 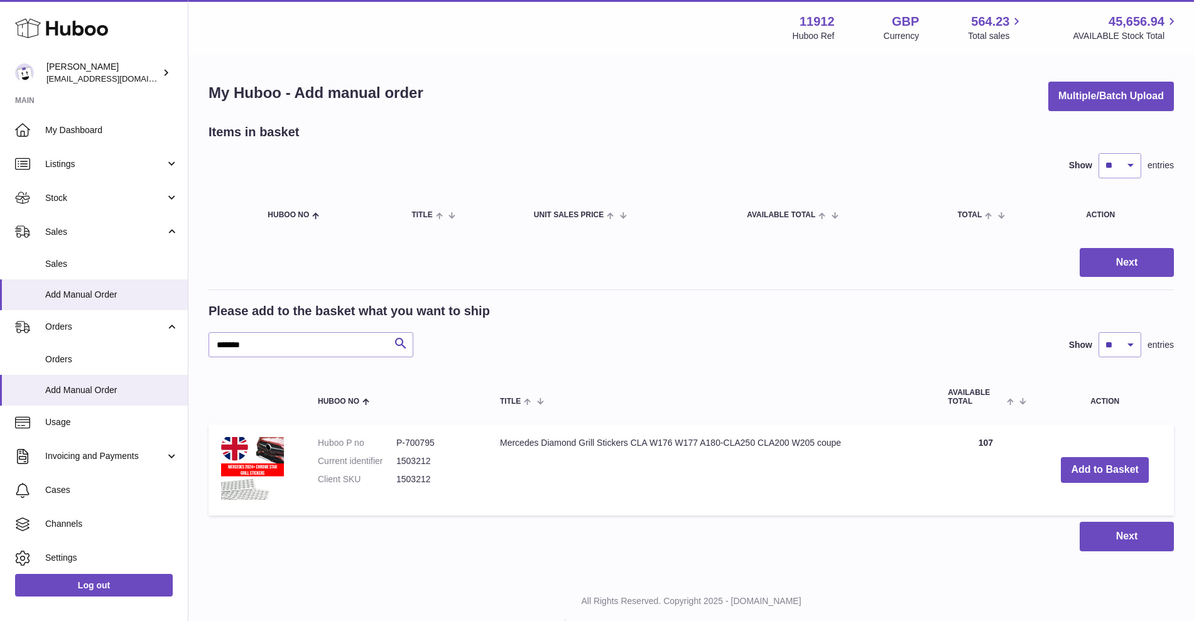 What do you see at coordinates (94, 585) in the screenshot?
I see `a: Log out` at bounding box center [94, 585].